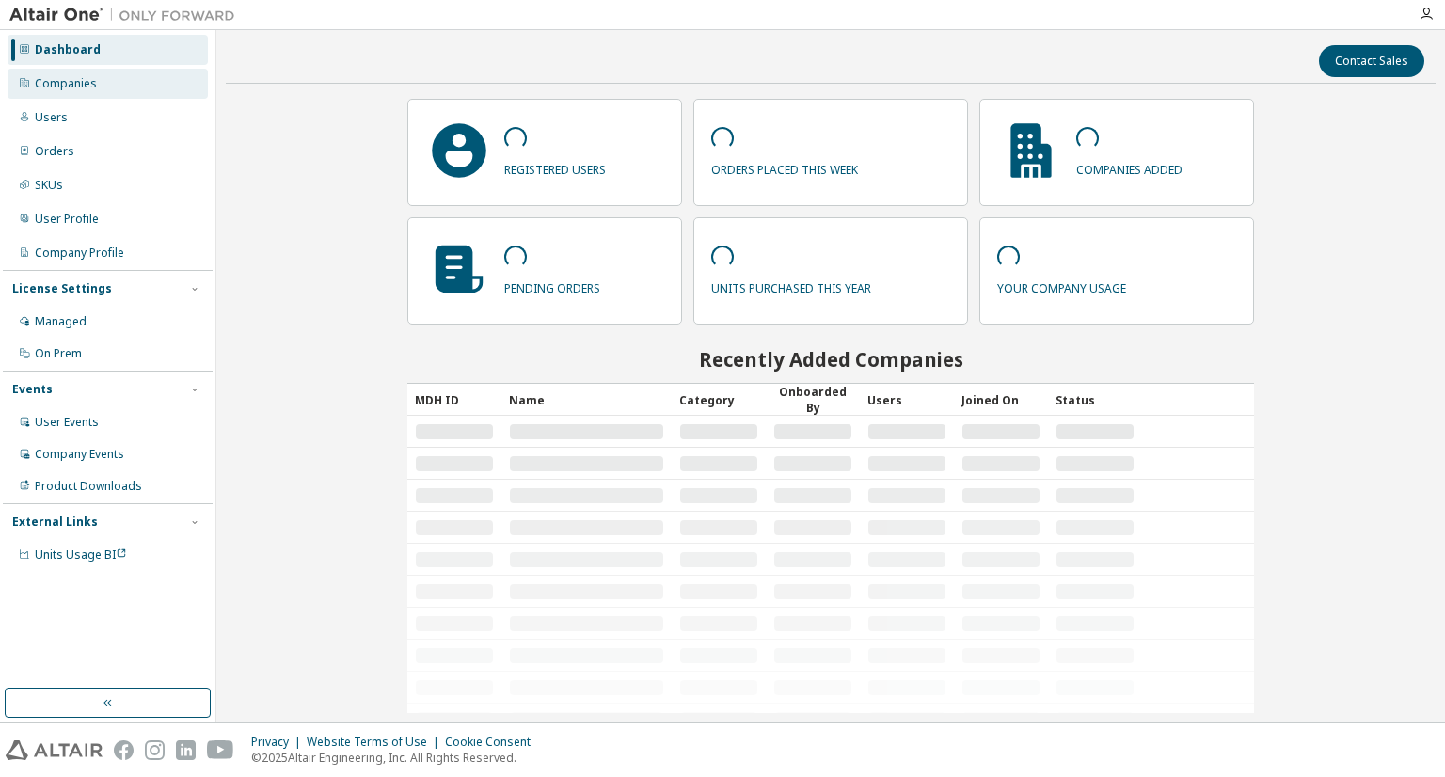 The height and width of the screenshot is (777, 1445). What do you see at coordinates (49, 185) in the screenshot?
I see `div: SKUs` at bounding box center [49, 185].